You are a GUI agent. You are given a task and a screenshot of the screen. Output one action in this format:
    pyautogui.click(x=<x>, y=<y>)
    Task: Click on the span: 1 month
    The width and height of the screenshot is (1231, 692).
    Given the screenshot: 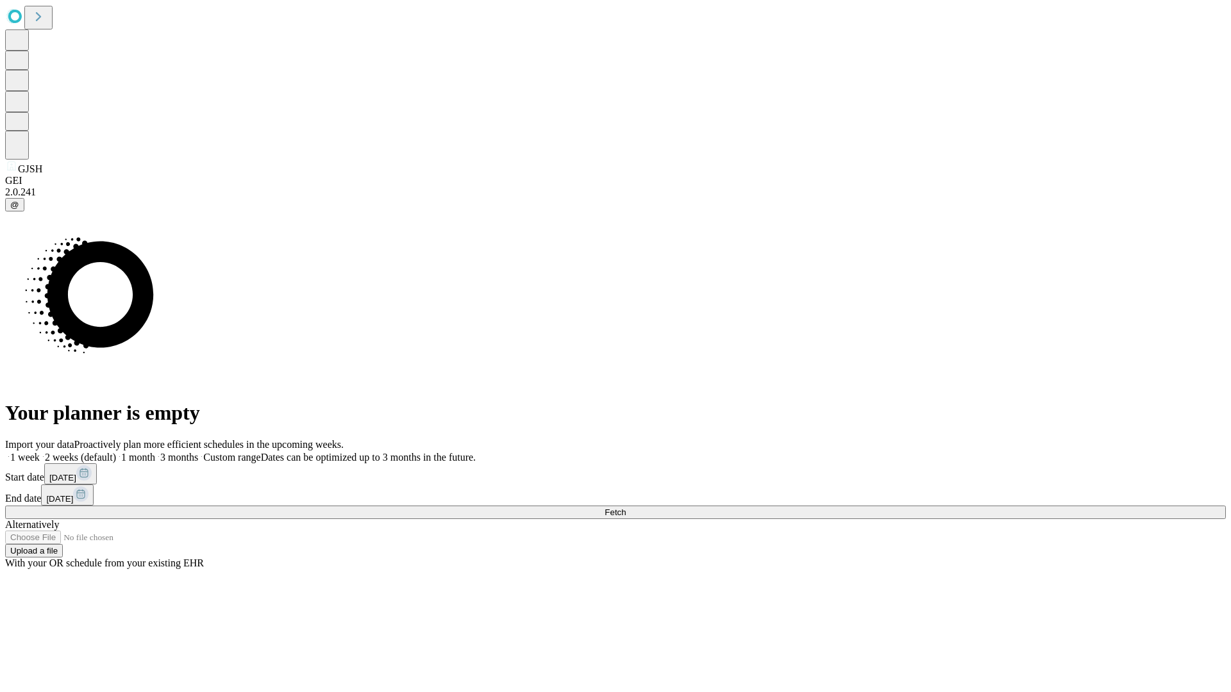 What is the action you would take?
    pyautogui.click(x=138, y=457)
    